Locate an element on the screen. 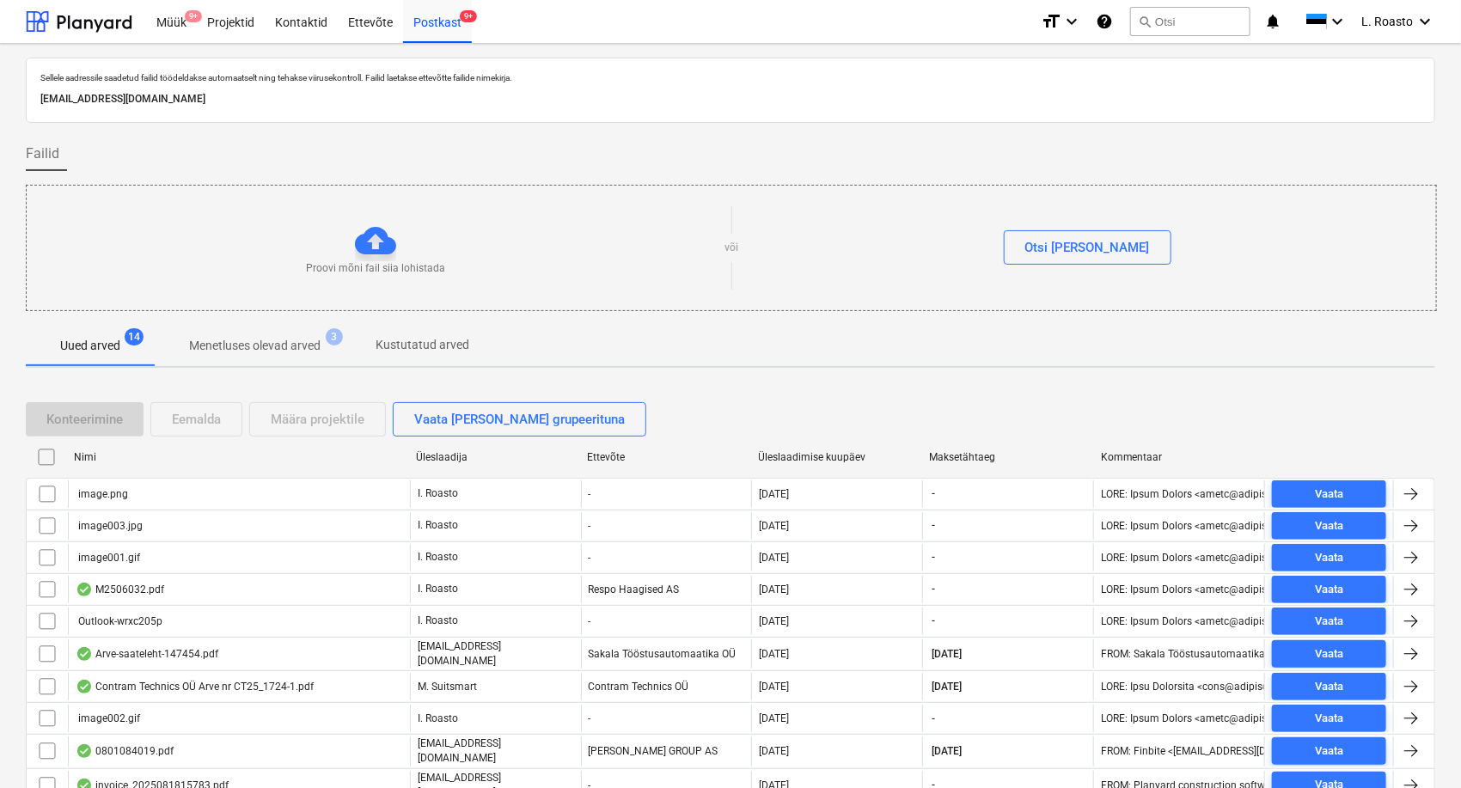  i: notifications is located at coordinates (1273, 21).